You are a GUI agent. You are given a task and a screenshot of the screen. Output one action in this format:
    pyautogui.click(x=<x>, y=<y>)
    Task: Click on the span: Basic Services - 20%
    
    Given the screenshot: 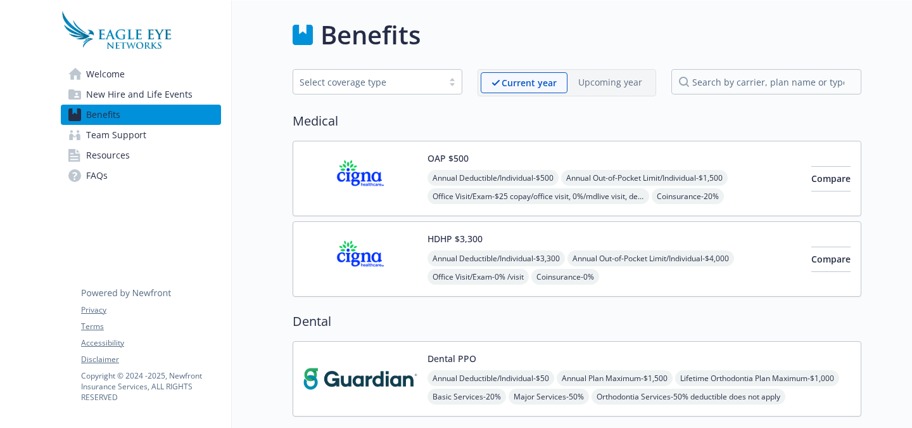 What is the action you would take?
    pyautogui.click(x=467, y=396)
    